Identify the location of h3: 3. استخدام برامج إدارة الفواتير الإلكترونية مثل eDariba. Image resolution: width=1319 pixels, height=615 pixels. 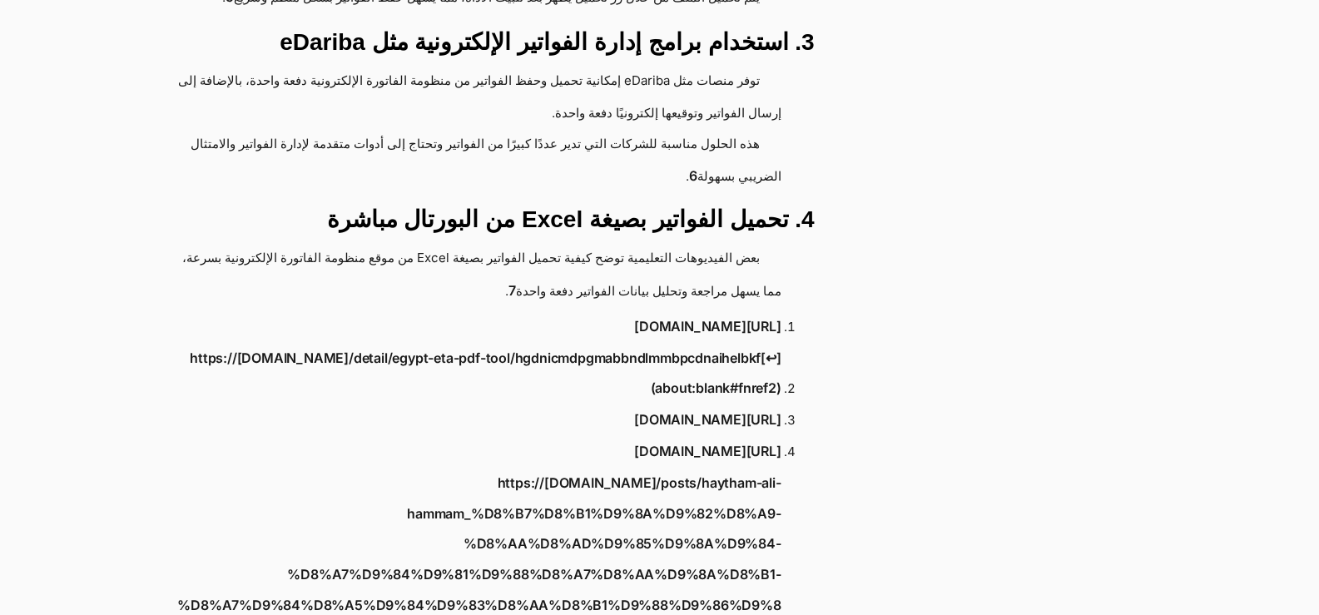
(478, 42).